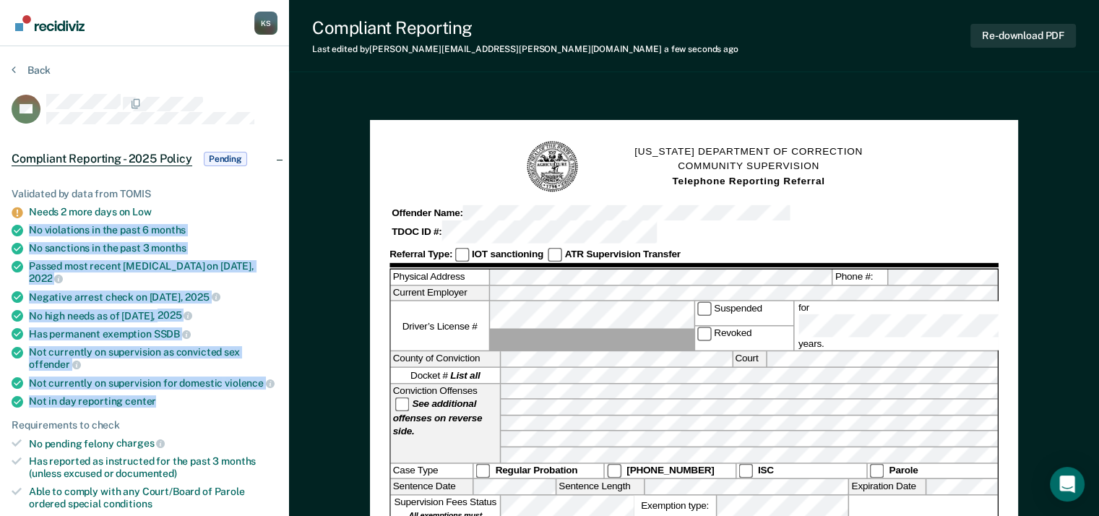 This screenshot has width=1099, height=516. I want to click on span: violence, so click(249, 383).